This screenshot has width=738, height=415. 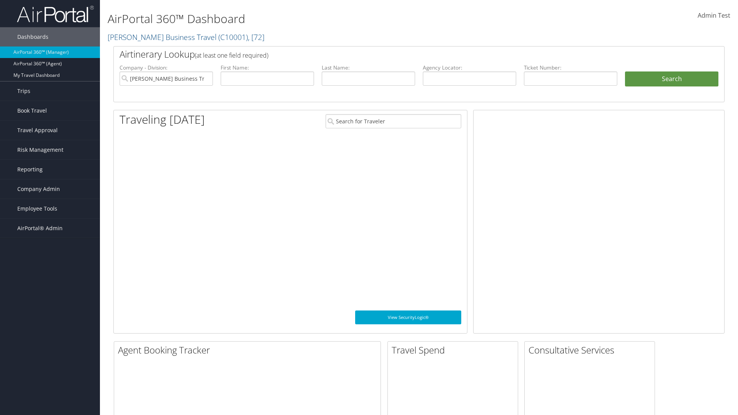 What do you see at coordinates (37, 130) in the screenshot?
I see `span: Travel Approval` at bounding box center [37, 130].